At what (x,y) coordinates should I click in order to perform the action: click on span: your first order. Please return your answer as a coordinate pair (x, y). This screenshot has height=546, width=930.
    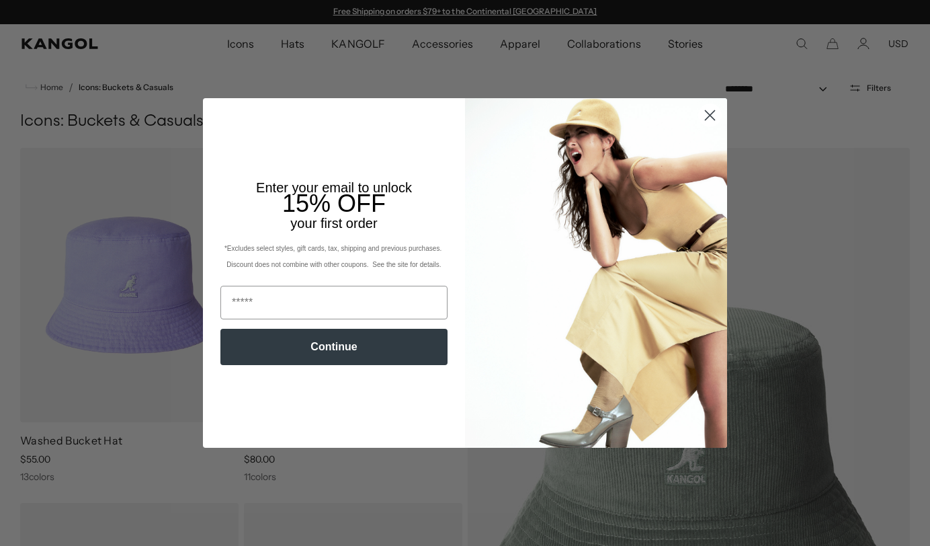
    Looking at the image, I should click on (333, 223).